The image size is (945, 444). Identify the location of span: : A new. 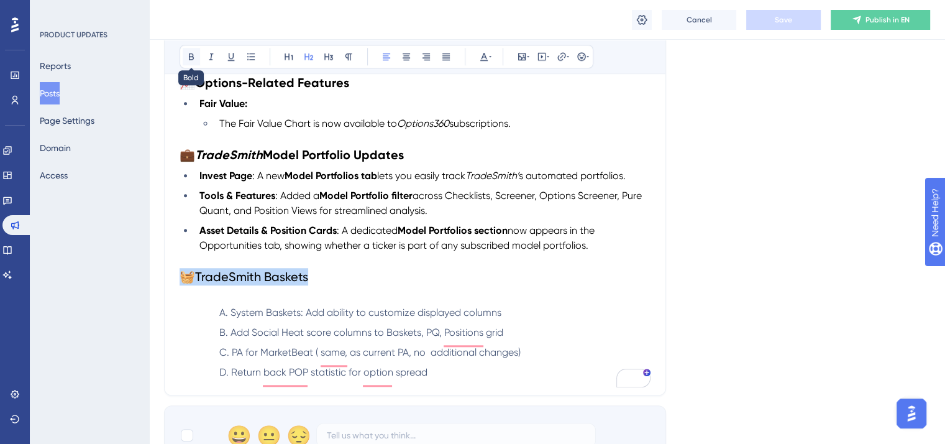
(268, 175).